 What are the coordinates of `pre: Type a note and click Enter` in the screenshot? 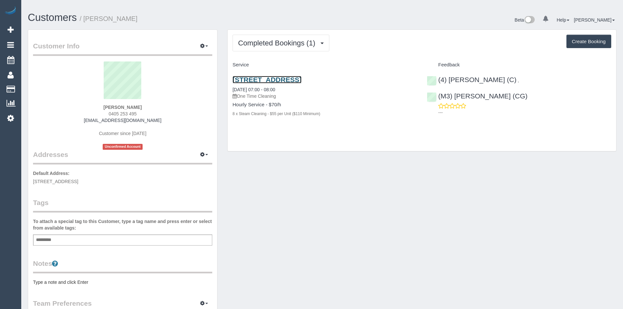 It's located at (123, 282).